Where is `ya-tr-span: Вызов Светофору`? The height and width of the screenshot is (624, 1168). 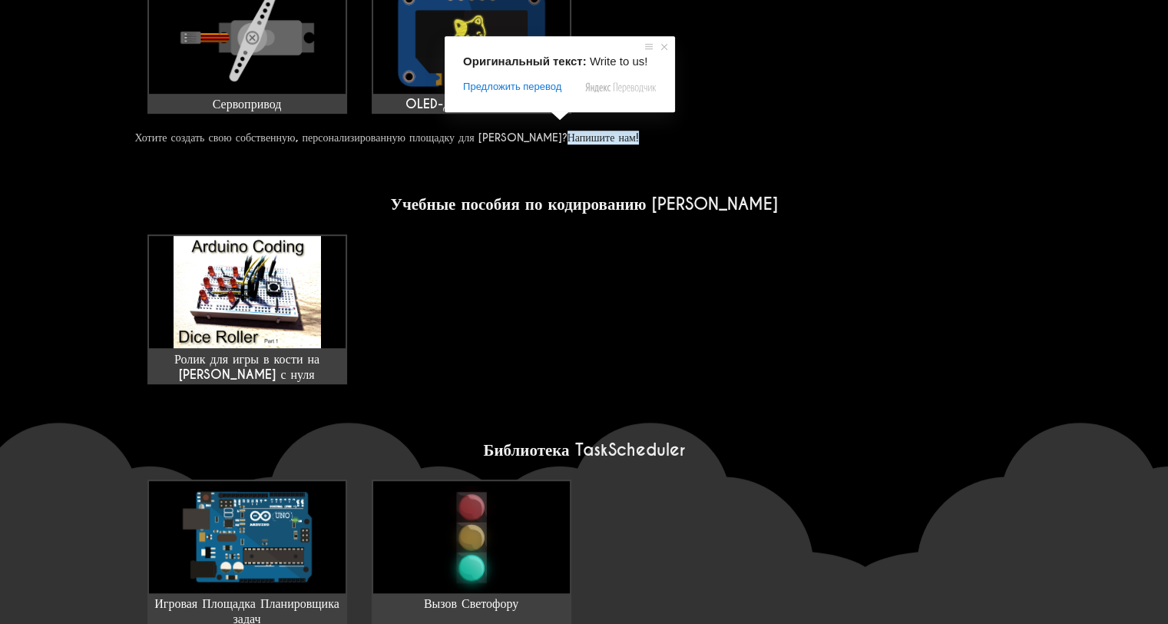 ya-tr-span: Вызов Светофору is located at coordinates (471, 603).